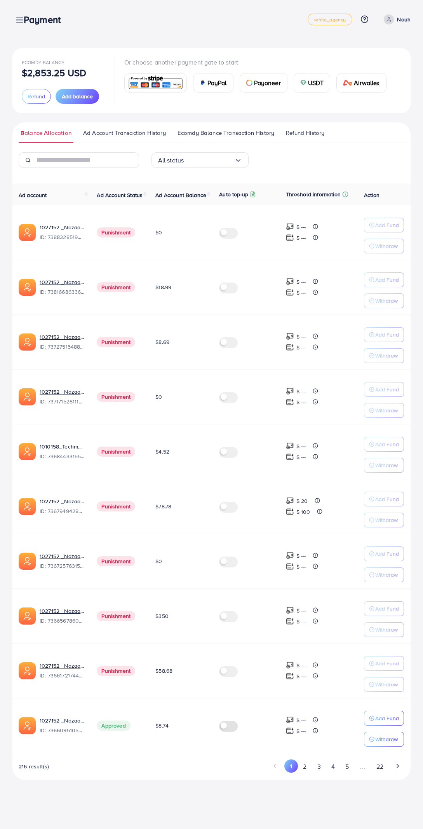 This screenshot has width=423, height=829. Describe the element at coordinates (62, 506) in the screenshot. I see `div: <span class='underline'>1027152 _Nazaagency_003</span></br>7367949428067450896` at that location.